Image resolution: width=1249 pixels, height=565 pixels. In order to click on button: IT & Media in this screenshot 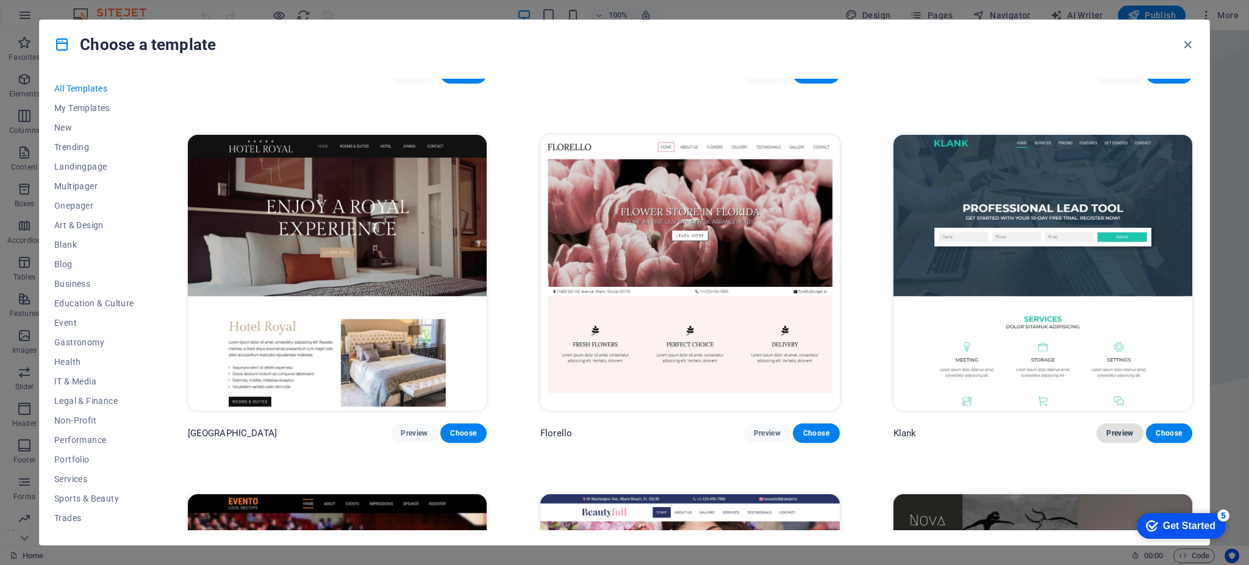, I will do `click(94, 381)`.